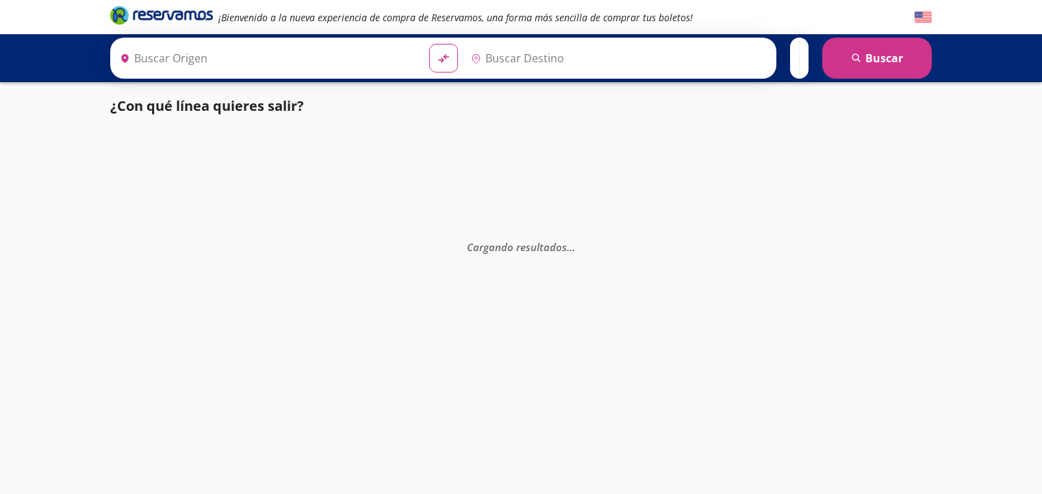 This screenshot has width=1042, height=494. Describe the element at coordinates (877, 58) in the screenshot. I see `button: Buscar` at that location.